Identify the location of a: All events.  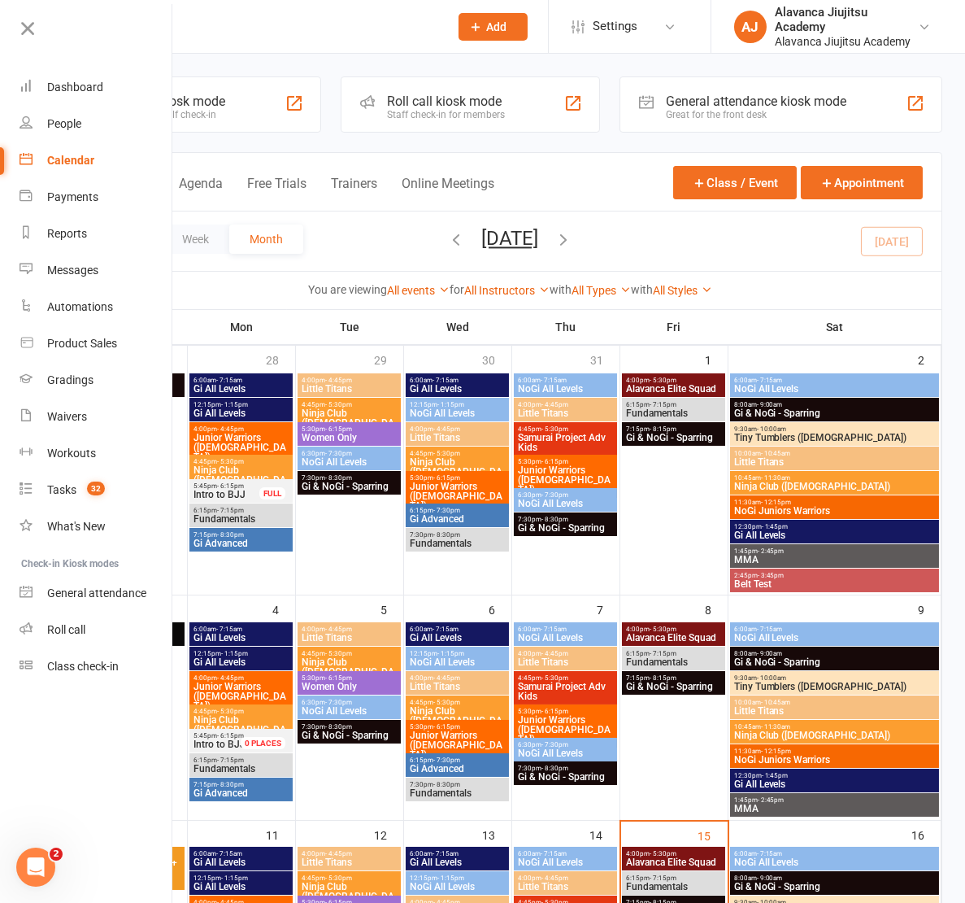
(418, 290).